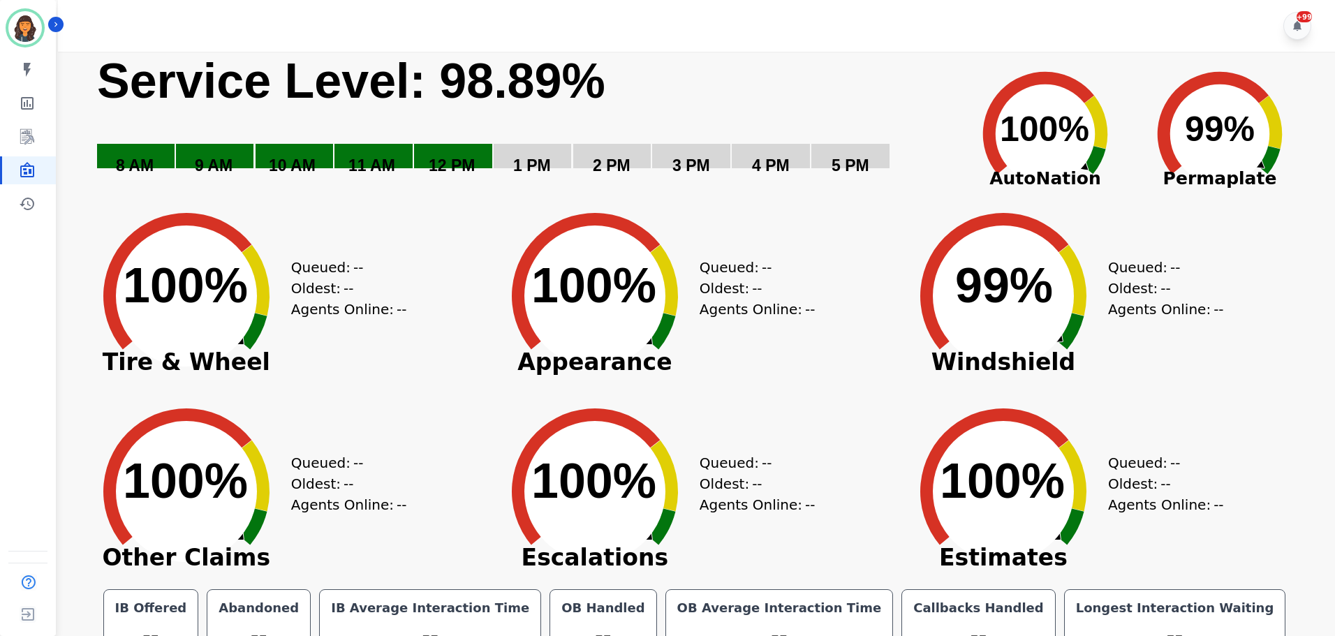 This screenshot has width=1335, height=636. What do you see at coordinates (532, 165) in the screenshot?
I see `text: 1 PM` at bounding box center [532, 165].